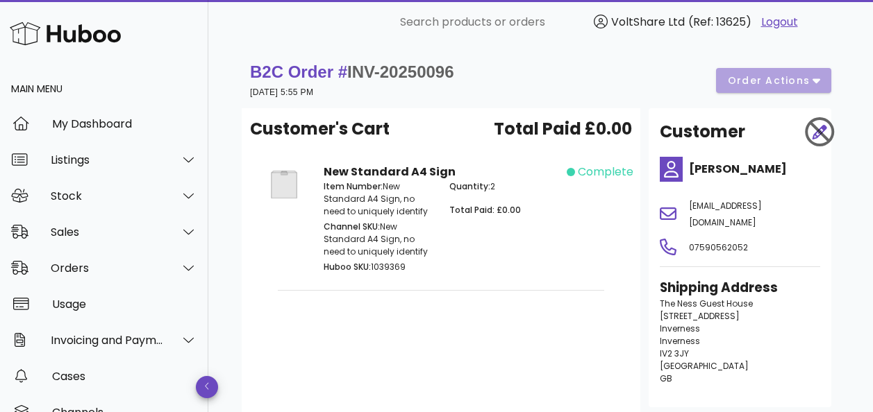 The width and height of the screenshot is (873, 412). What do you see at coordinates (390, 172) in the screenshot?
I see `strong: New Standard A4 Sign` at bounding box center [390, 172].